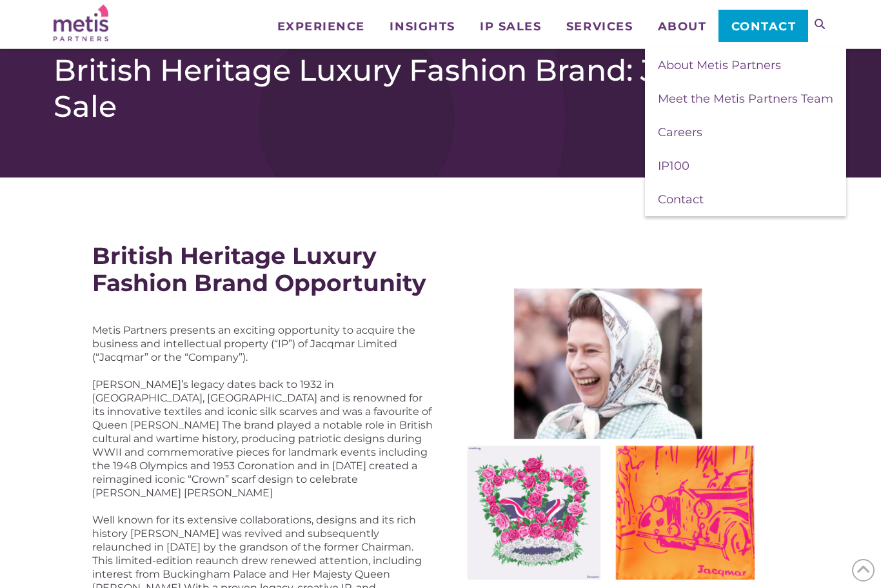 This screenshot has height=588, width=881. Describe the element at coordinates (746, 132) in the screenshot. I see `a: Careers` at that location.